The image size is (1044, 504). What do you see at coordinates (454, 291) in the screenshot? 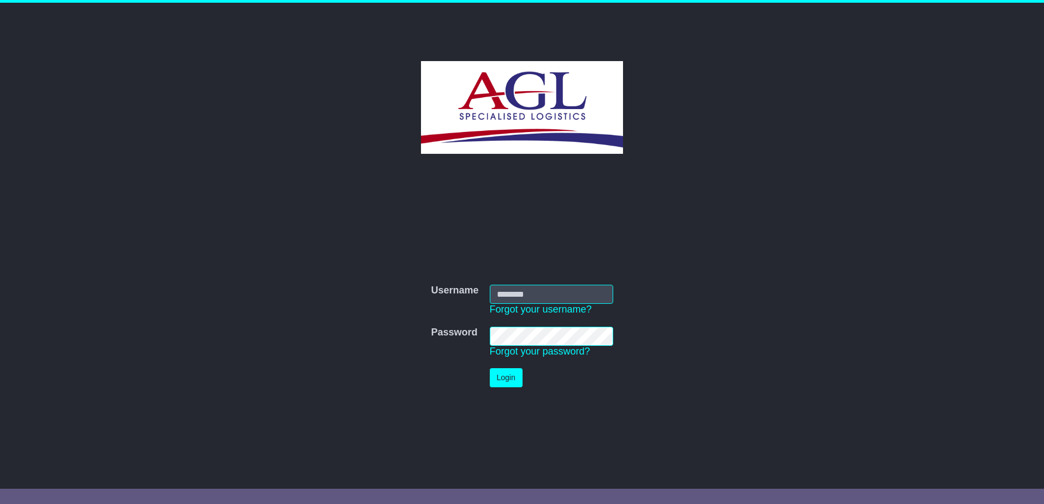
I see `label: Username` at bounding box center [454, 291].